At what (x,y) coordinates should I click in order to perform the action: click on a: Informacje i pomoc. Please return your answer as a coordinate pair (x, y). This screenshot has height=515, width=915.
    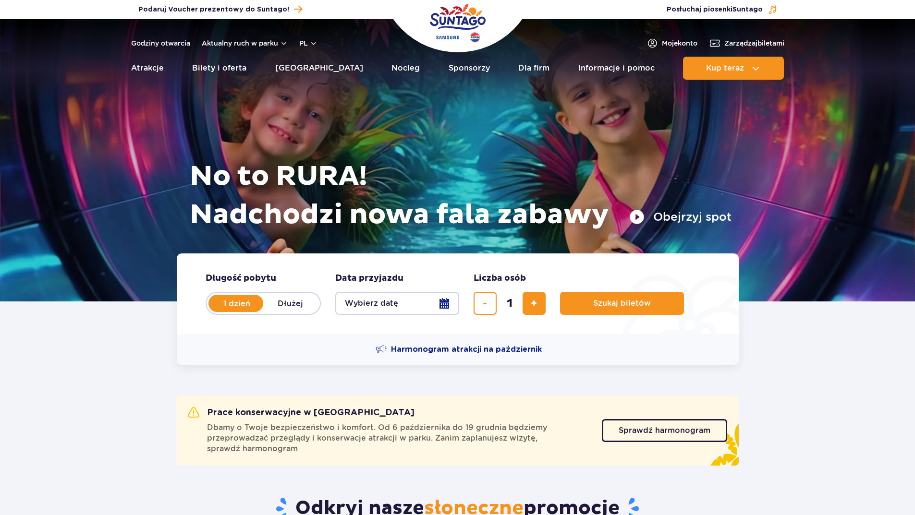
    Looking at the image, I should click on (616, 68).